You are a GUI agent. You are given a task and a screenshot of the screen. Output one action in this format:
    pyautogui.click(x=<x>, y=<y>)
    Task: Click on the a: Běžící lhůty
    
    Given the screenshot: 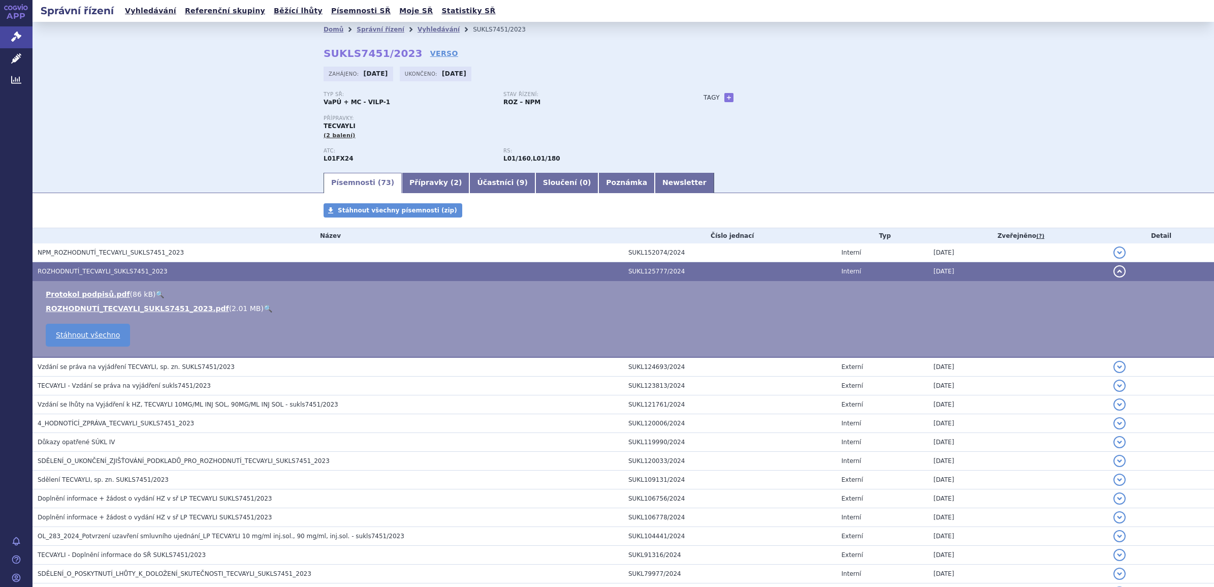 What is the action you would take?
    pyautogui.click(x=298, y=11)
    